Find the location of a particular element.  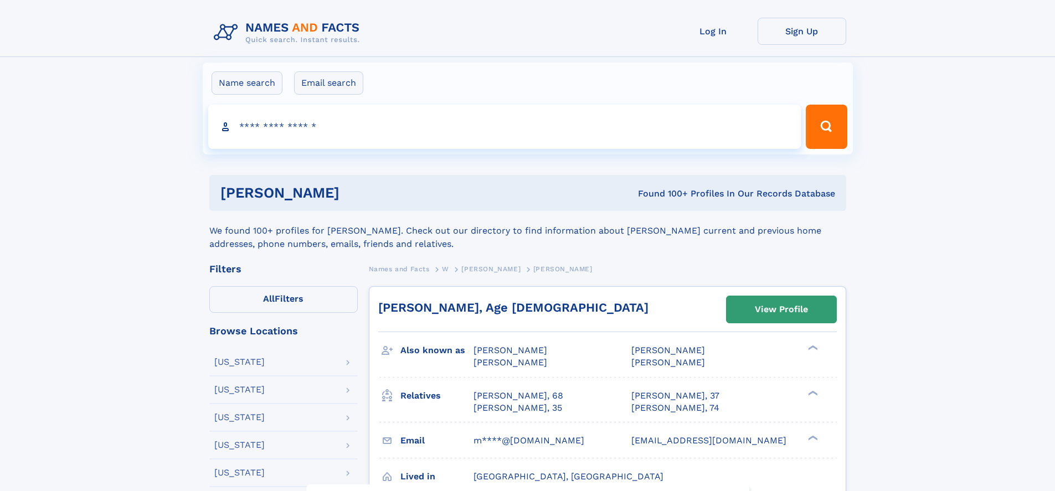

img: Logo Names and Facts is located at coordinates (289, 33).